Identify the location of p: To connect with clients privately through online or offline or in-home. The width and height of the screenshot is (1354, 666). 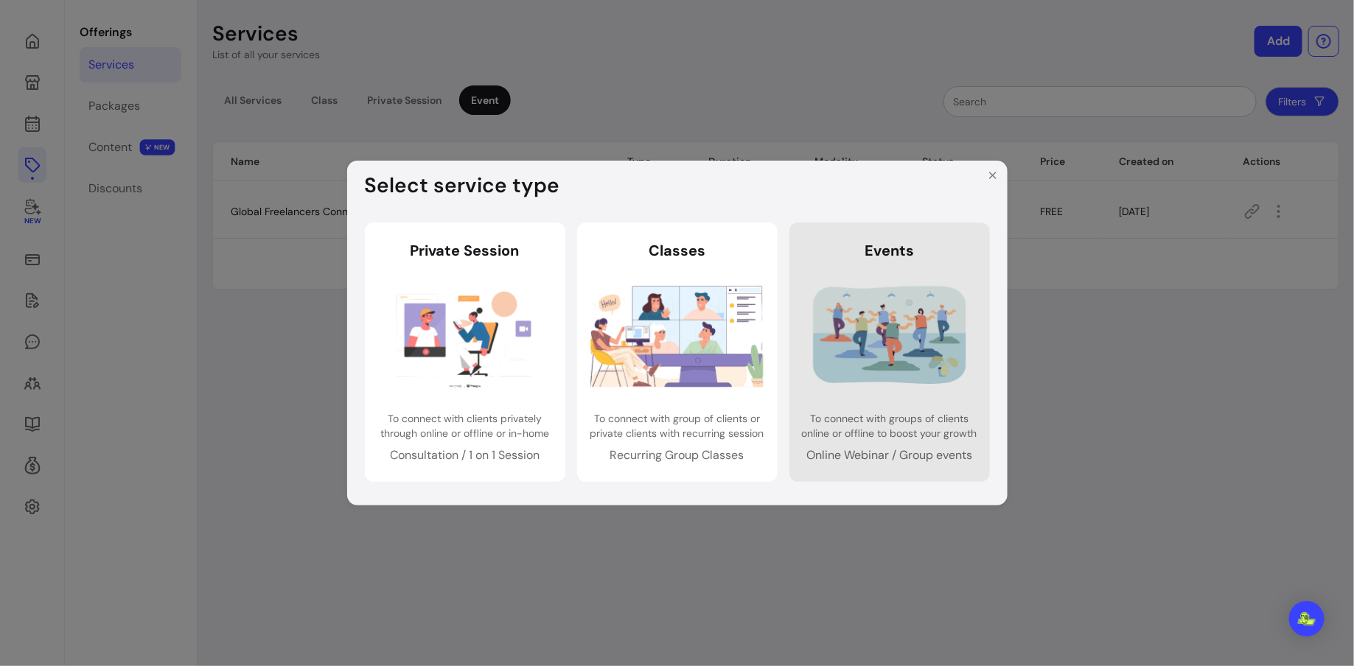
(465, 426).